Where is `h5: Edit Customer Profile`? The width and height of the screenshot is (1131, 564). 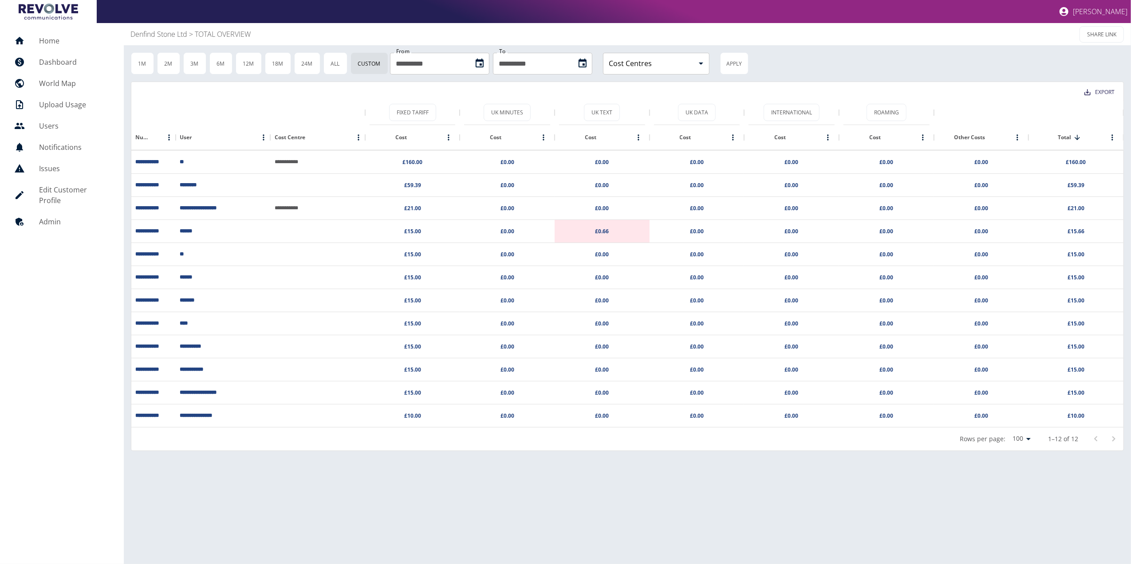
h5: Edit Customer Profile is located at coordinates (74, 195).